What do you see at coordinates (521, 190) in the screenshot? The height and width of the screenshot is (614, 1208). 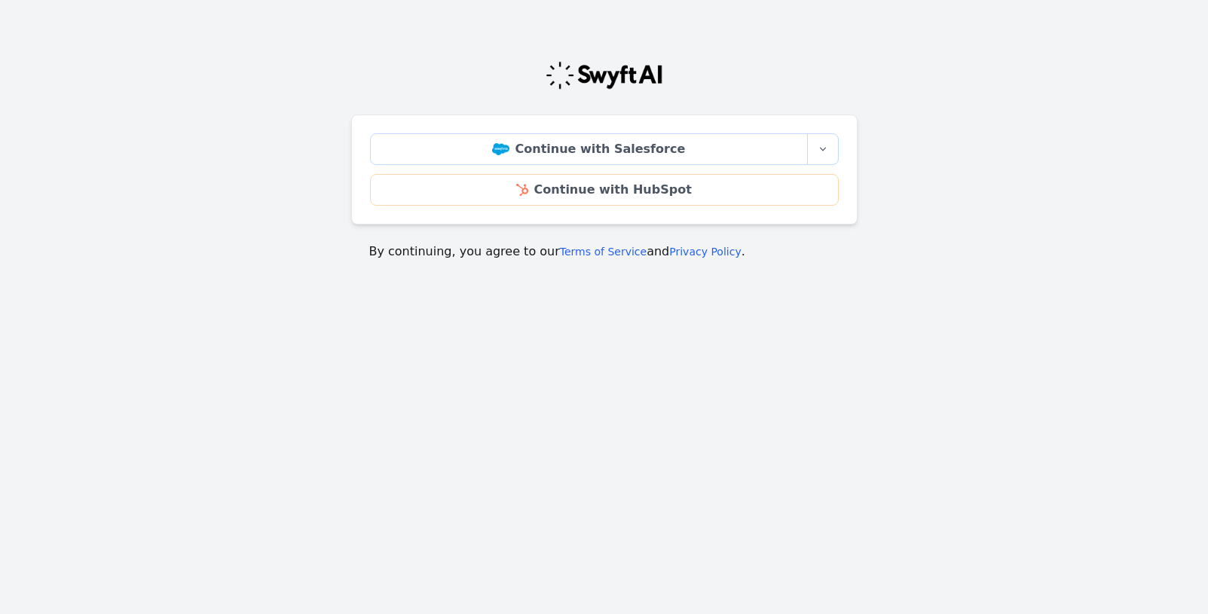 I see `img: HubSpot` at bounding box center [521, 190].